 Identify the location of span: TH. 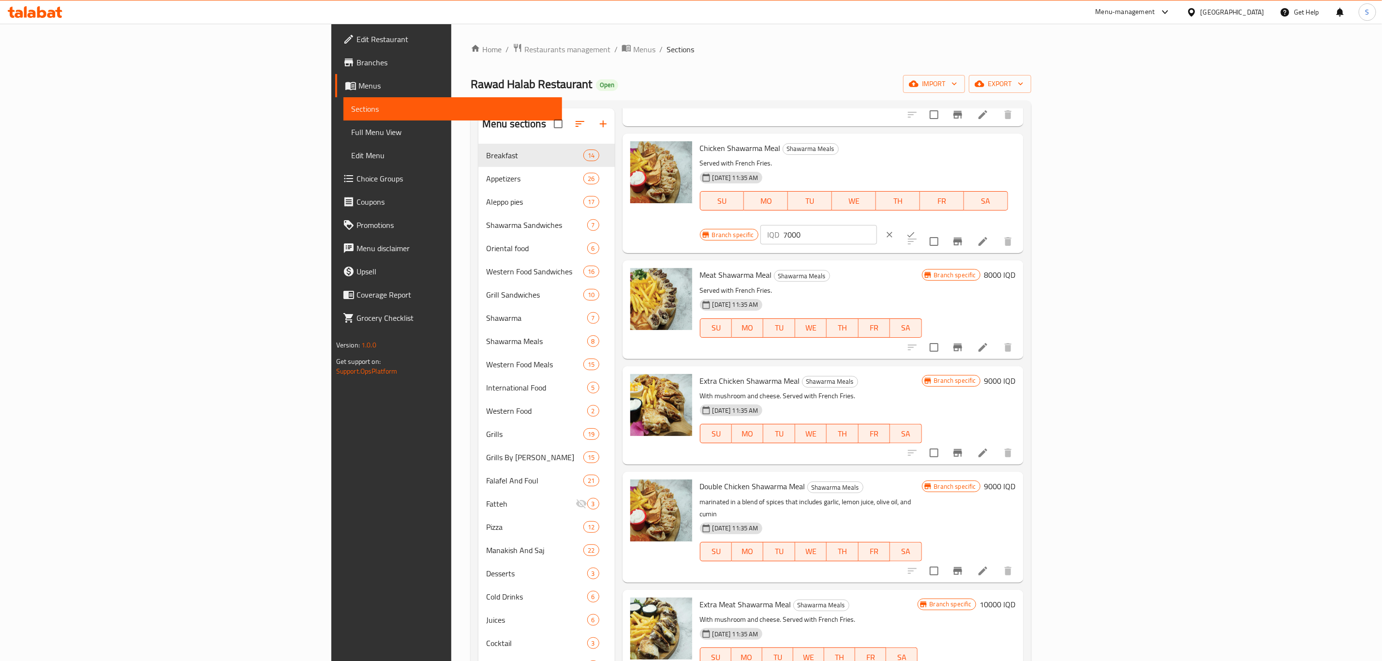
(842, 433).